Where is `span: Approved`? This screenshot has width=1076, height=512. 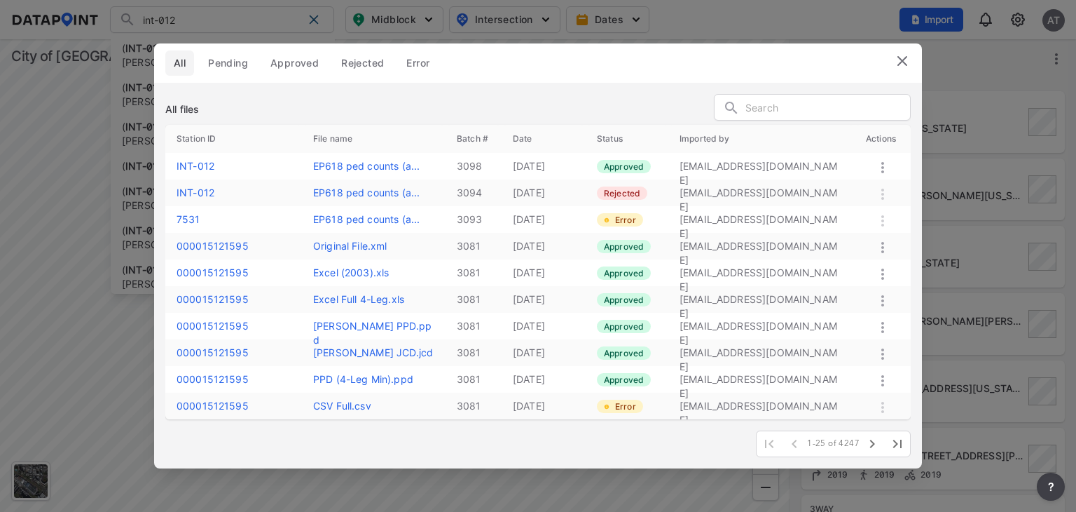
span: Approved is located at coordinates (294, 63).